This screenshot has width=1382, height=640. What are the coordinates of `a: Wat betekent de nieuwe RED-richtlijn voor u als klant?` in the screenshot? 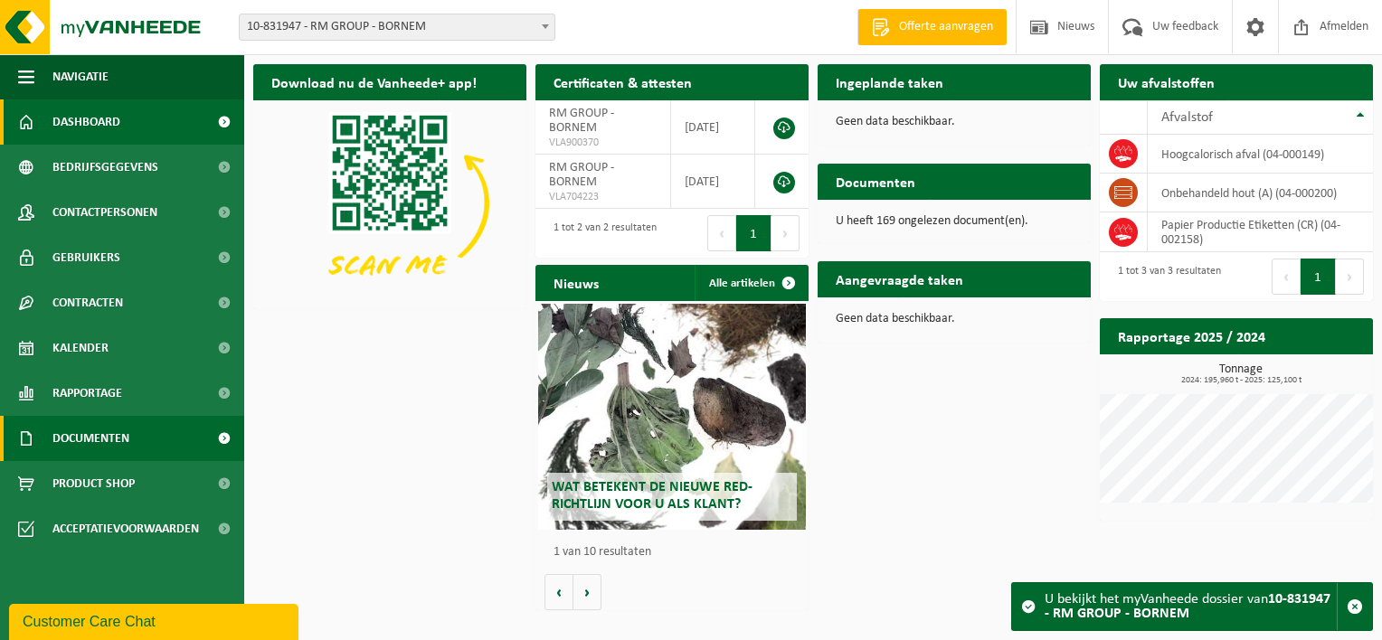 It's located at (672, 417).